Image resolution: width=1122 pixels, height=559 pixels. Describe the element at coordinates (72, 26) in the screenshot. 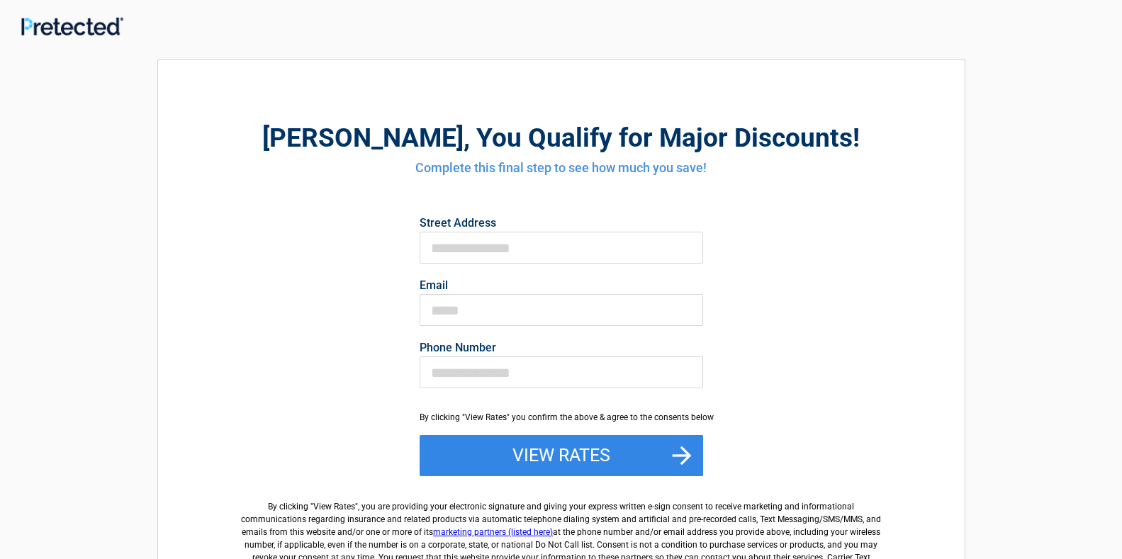

I see `img: Main Logo` at that location.